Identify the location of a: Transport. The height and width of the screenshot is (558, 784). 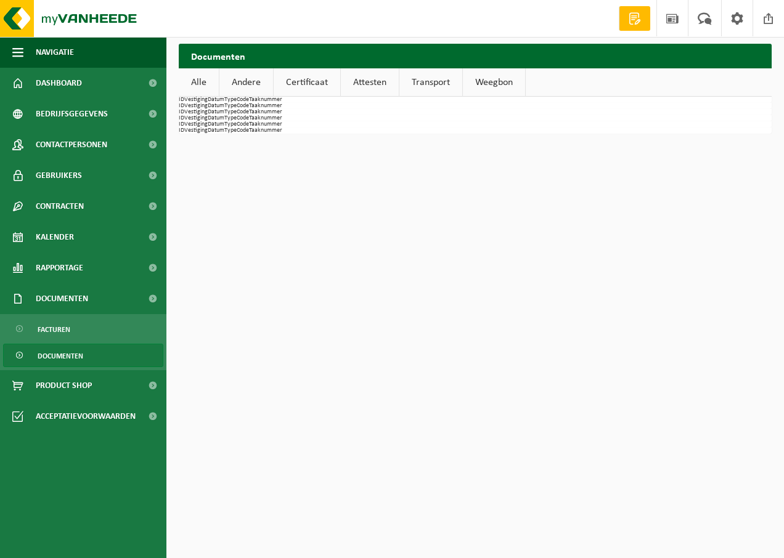
(431, 83).